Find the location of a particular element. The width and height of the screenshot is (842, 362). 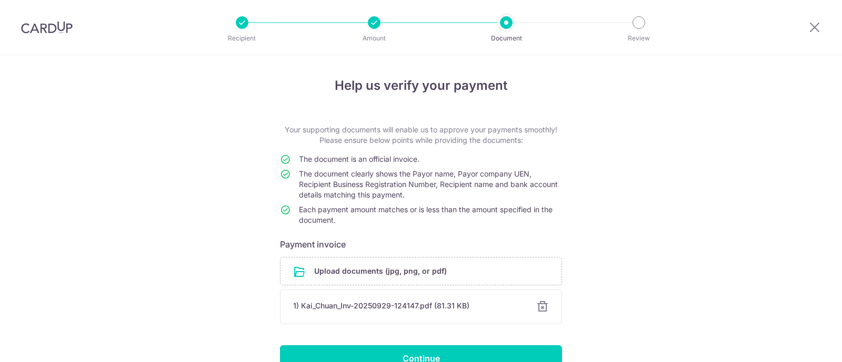

span: Each payment amount matches or is less than the amount specified in the document. is located at coordinates (426, 215).